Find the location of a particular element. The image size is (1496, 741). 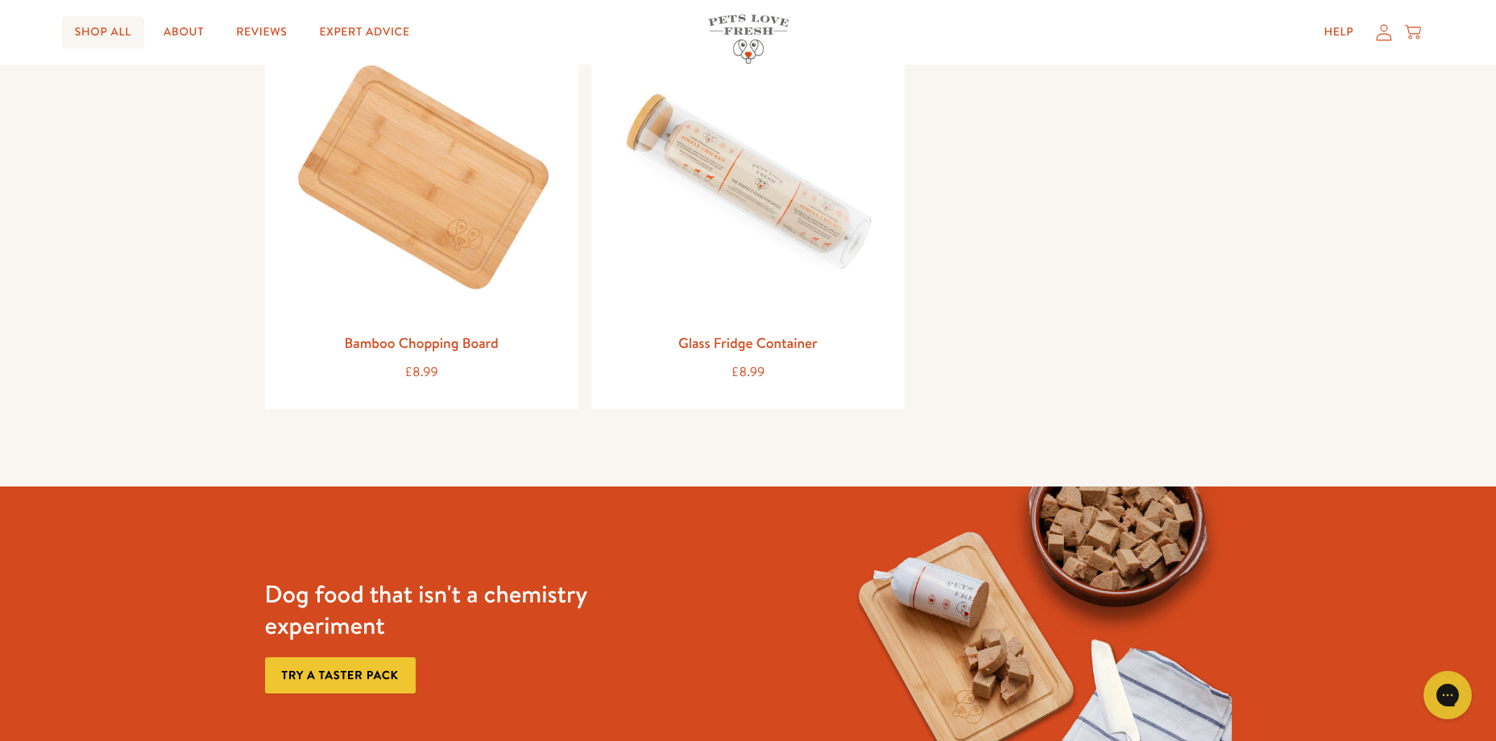

button: Open gorgias live chat is located at coordinates (32, 30).